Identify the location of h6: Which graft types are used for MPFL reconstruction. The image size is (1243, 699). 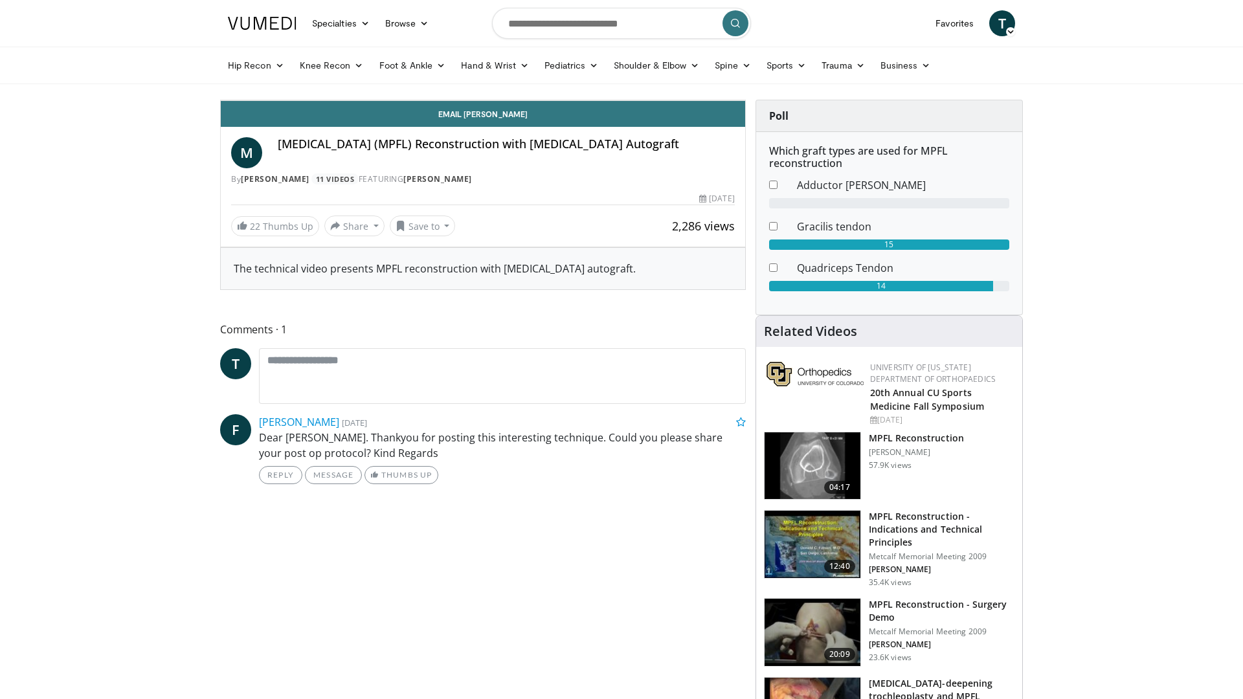
(889, 157).